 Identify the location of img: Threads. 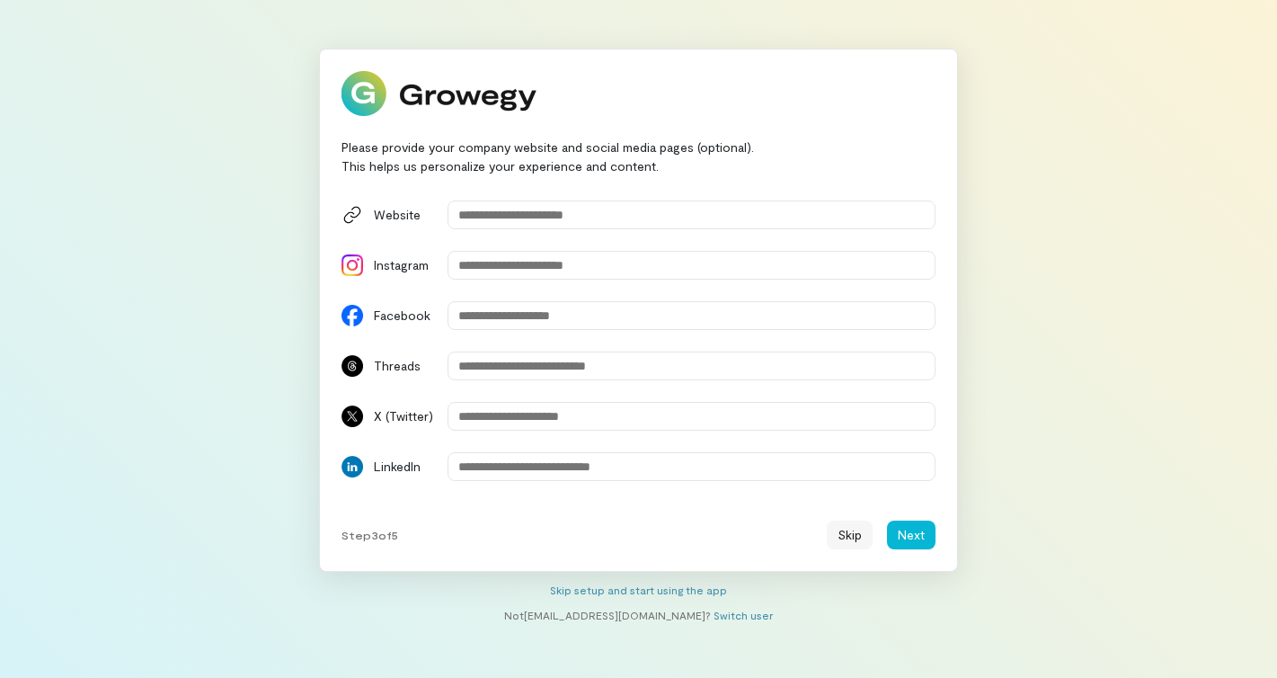
(352, 366).